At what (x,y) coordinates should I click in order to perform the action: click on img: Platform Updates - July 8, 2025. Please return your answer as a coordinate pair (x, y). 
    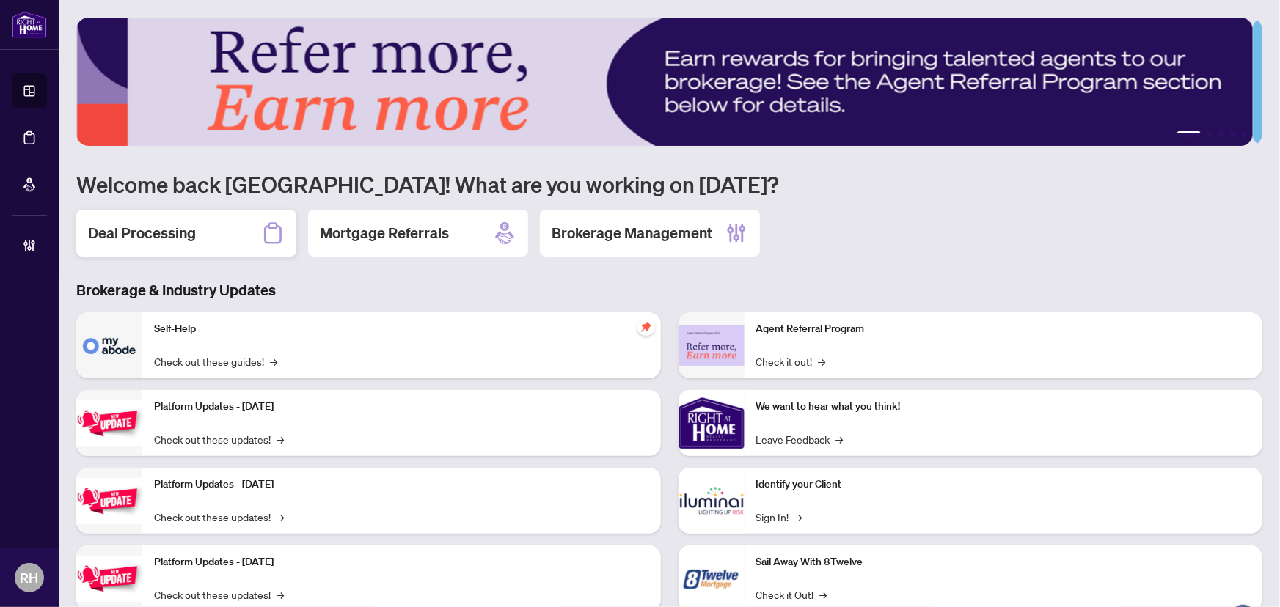
    Looking at the image, I should click on (109, 501).